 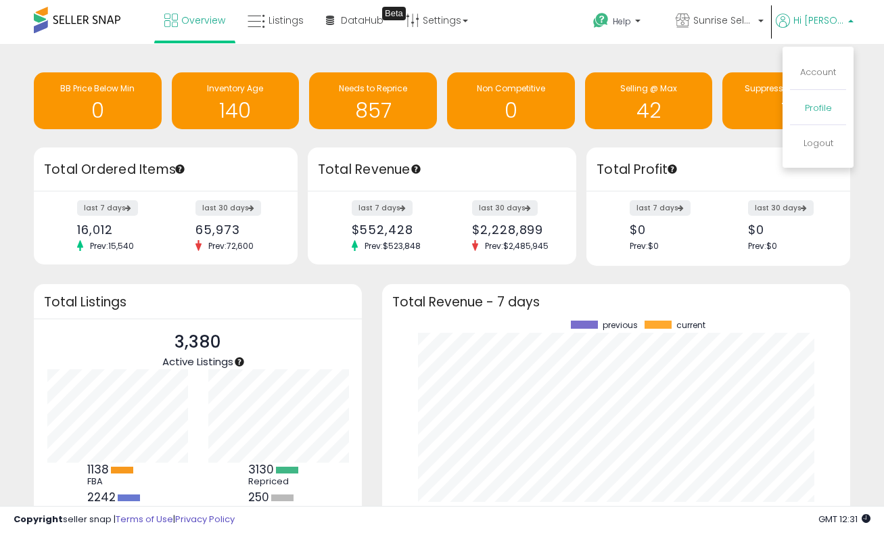 I want to click on h3: Total Ordered Items, so click(x=166, y=170).